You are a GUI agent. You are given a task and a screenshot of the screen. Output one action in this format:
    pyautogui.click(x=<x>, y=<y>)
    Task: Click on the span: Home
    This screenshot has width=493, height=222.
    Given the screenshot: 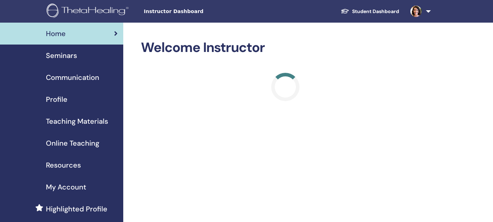 What is the action you would take?
    pyautogui.click(x=56, y=34)
    